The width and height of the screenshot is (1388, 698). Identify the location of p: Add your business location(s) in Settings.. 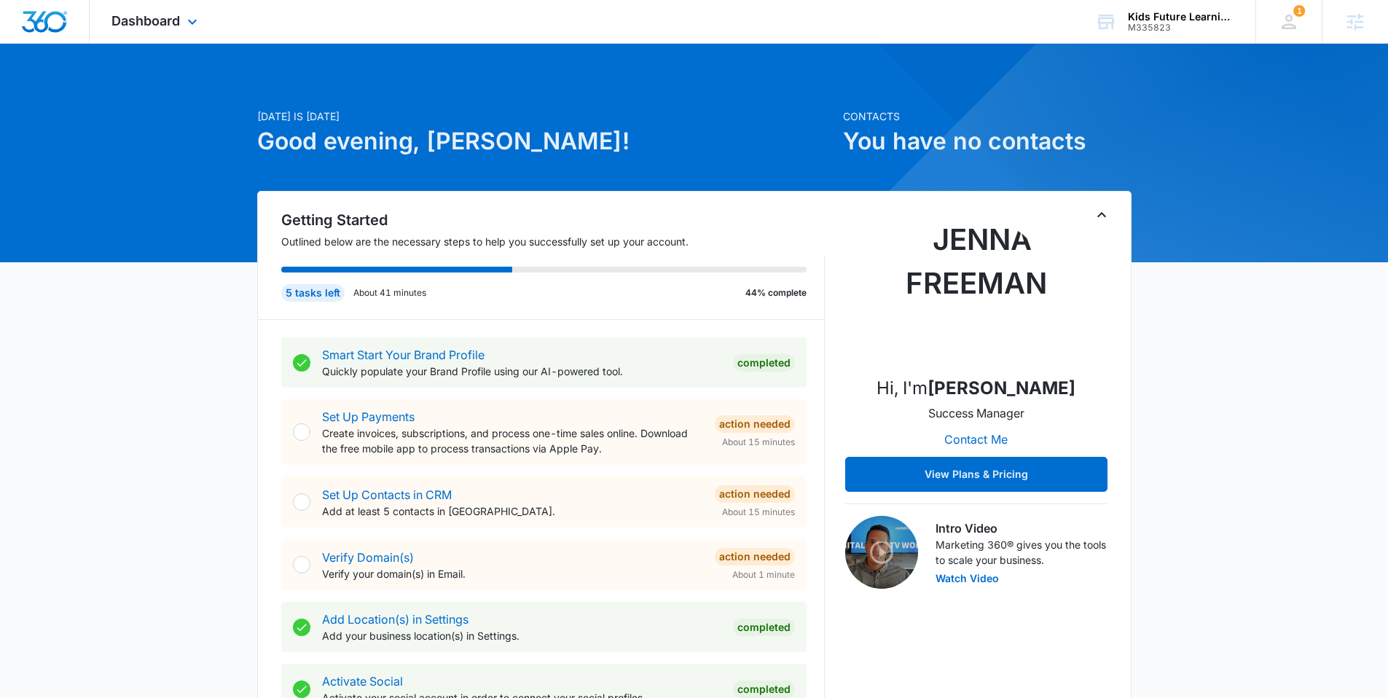
(522, 635).